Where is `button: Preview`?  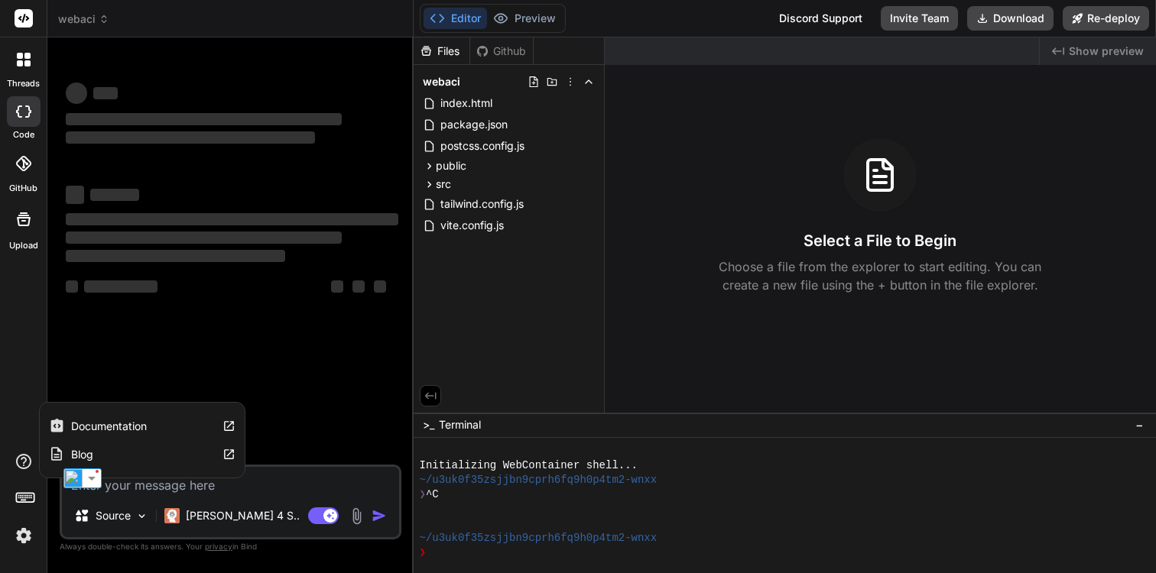
button: Preview is located at coordinates (525, 18).